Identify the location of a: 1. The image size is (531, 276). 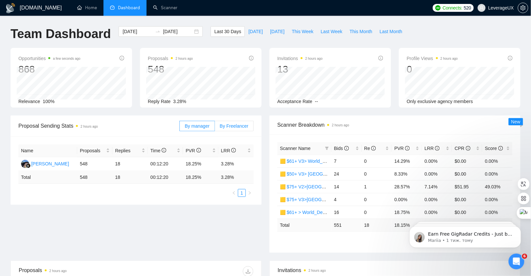
(242, 193).